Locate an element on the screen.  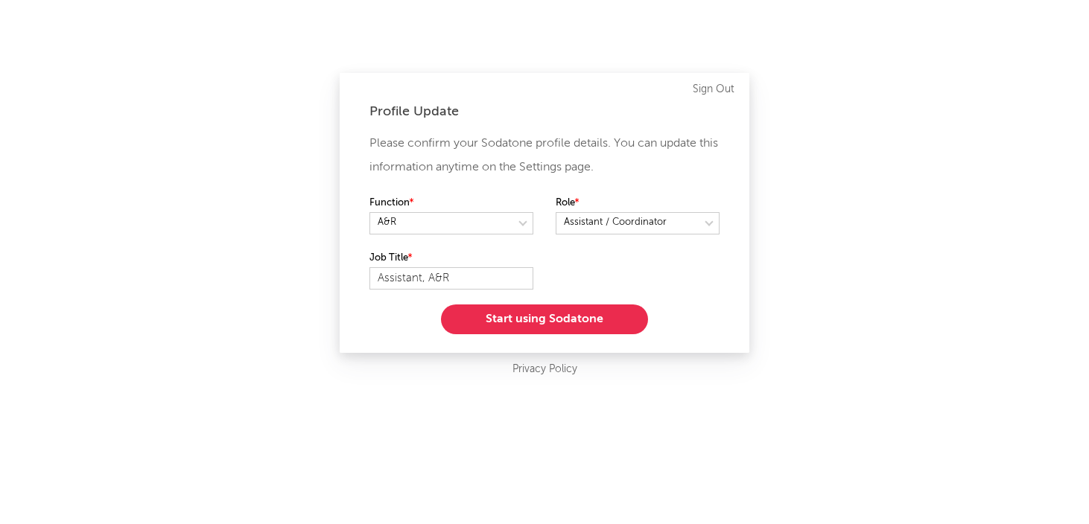
label: Job Title is located at coordinates (451, 258).